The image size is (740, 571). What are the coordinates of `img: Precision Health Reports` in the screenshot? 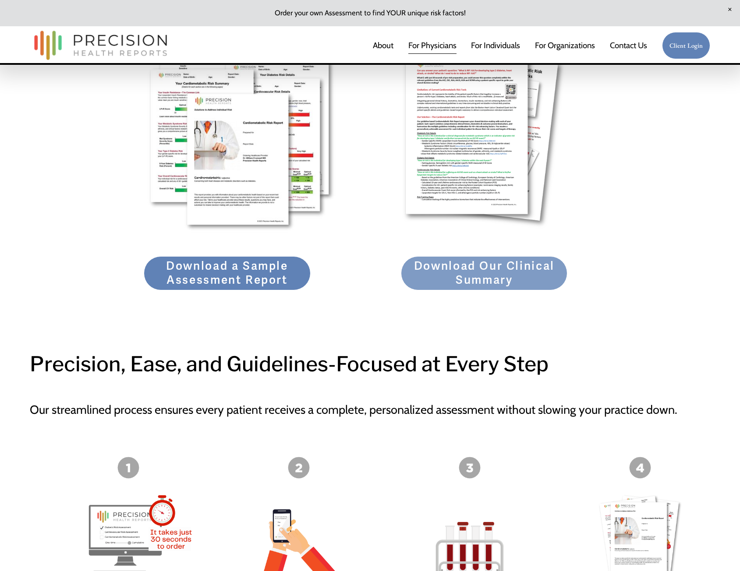 It's located at (101, 45).